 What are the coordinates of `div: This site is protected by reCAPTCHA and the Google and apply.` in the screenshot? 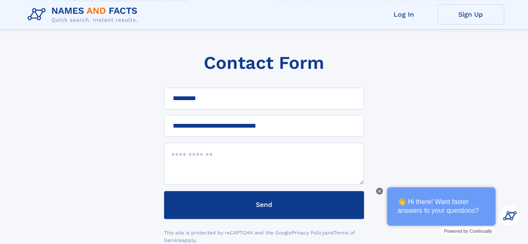 It's located at (264, 237).